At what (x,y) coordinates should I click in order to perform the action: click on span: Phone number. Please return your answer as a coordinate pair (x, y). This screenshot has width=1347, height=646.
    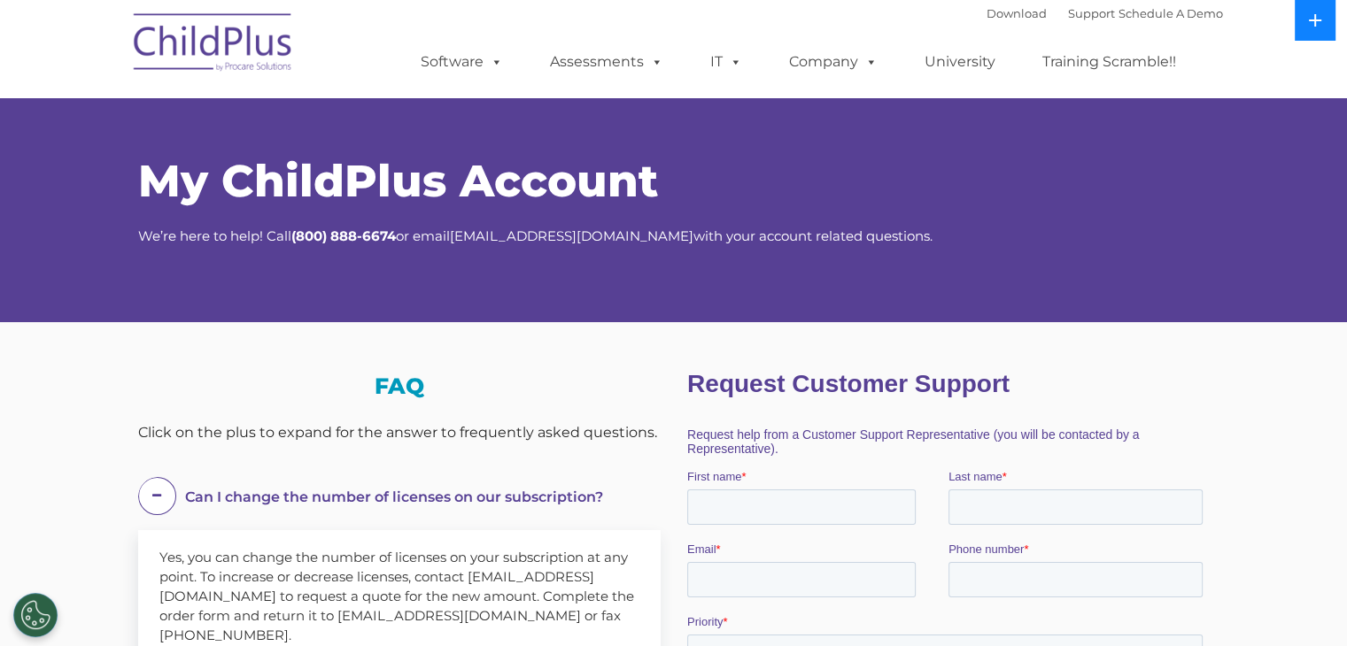
    Looking at the image, I should click on (298, 196).